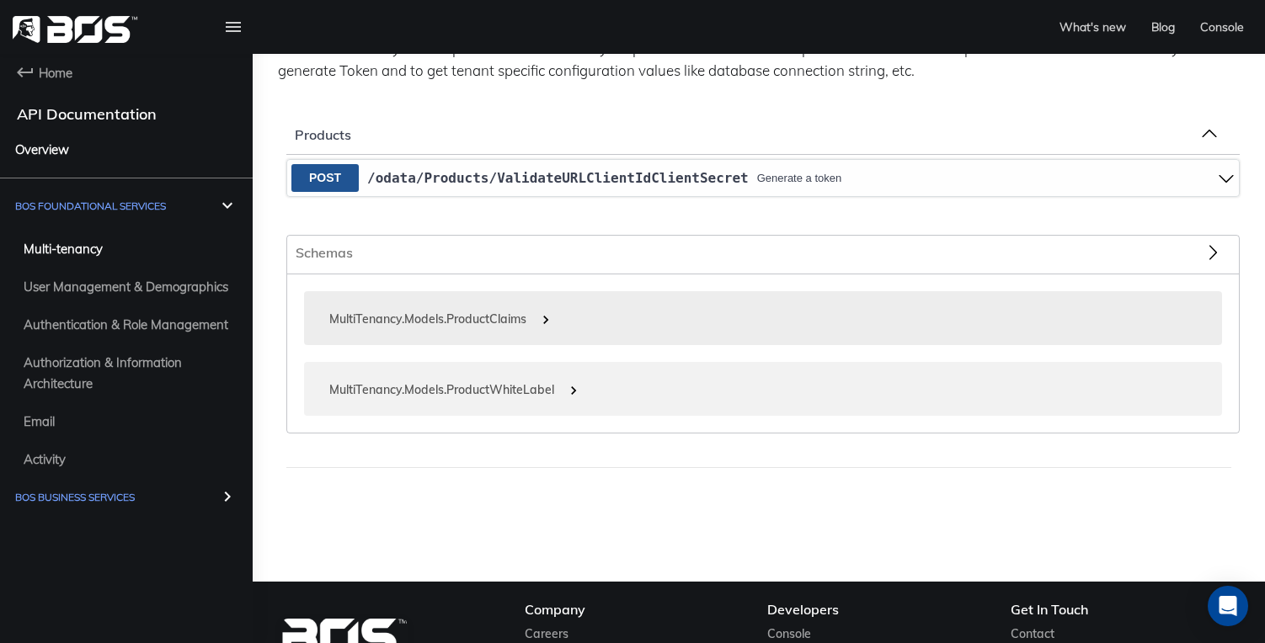 The width and height of the screenshot is (1265, 643). Describe the element at coordinates (437, 390) in the screenshot. I see `span: MultiTenancy.Models.ProductWhiteLabel` at that location.